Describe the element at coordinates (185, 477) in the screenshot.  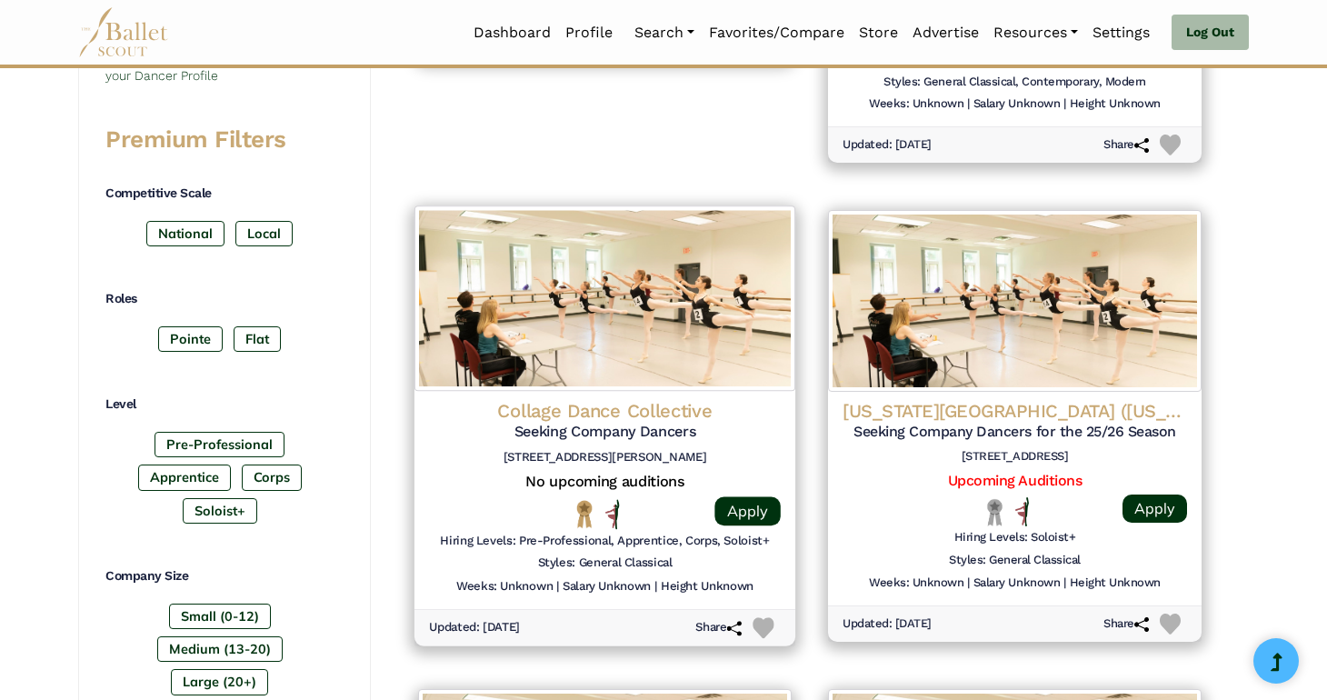
I see `label: Apprentice` at that location.